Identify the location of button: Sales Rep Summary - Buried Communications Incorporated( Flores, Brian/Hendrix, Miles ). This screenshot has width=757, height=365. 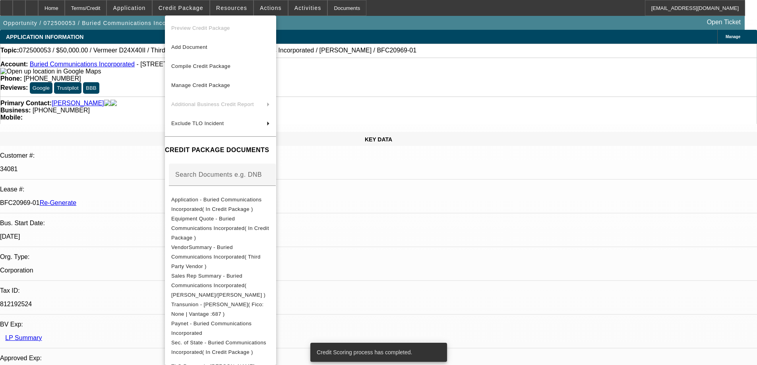
(221, 286).